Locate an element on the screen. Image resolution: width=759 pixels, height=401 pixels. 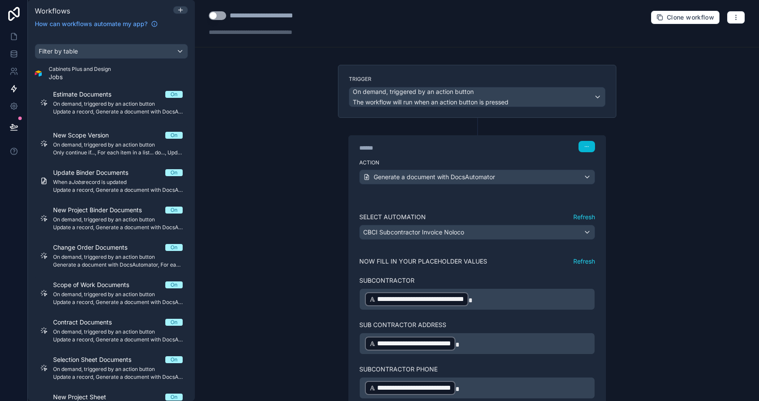
label: Subcontractor is located at coordinates (387, 281).